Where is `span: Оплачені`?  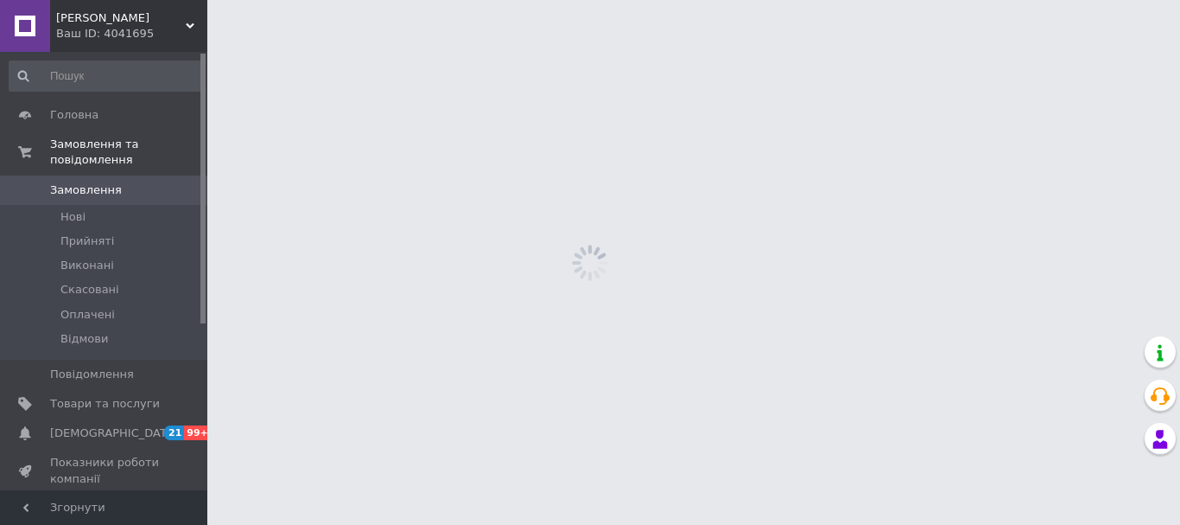 span: Оплачені is located at coordinates (87, 315).